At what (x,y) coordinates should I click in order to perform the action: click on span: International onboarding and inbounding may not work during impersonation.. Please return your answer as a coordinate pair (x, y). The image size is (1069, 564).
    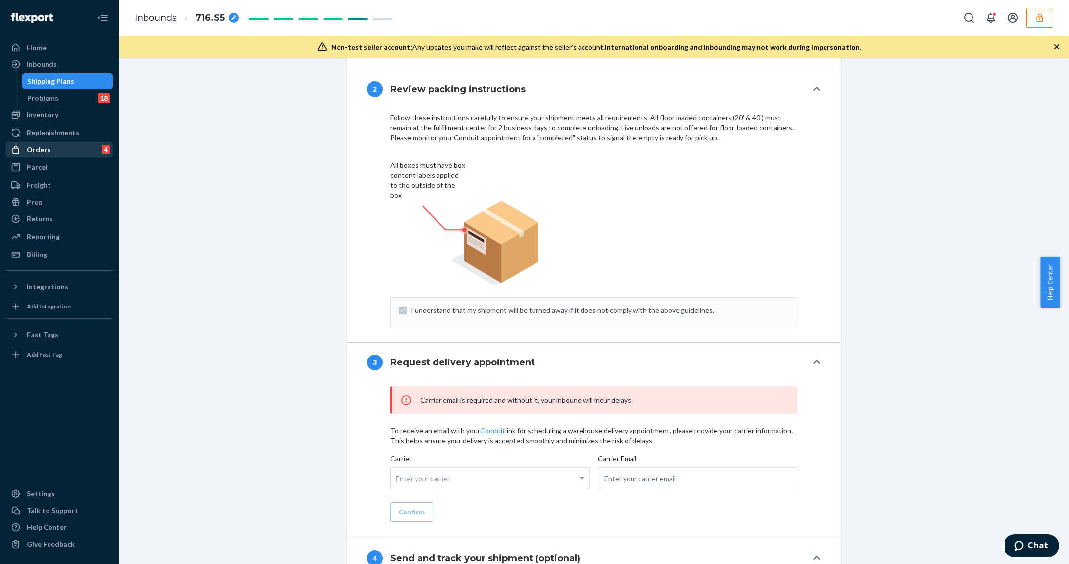
    Looking at the image, I should click on (733, 47).